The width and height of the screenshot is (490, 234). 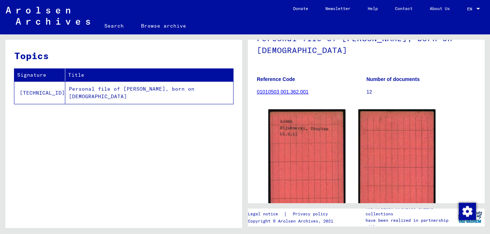 I want to click on a: Privacy policy, so click(x=312, y=214).